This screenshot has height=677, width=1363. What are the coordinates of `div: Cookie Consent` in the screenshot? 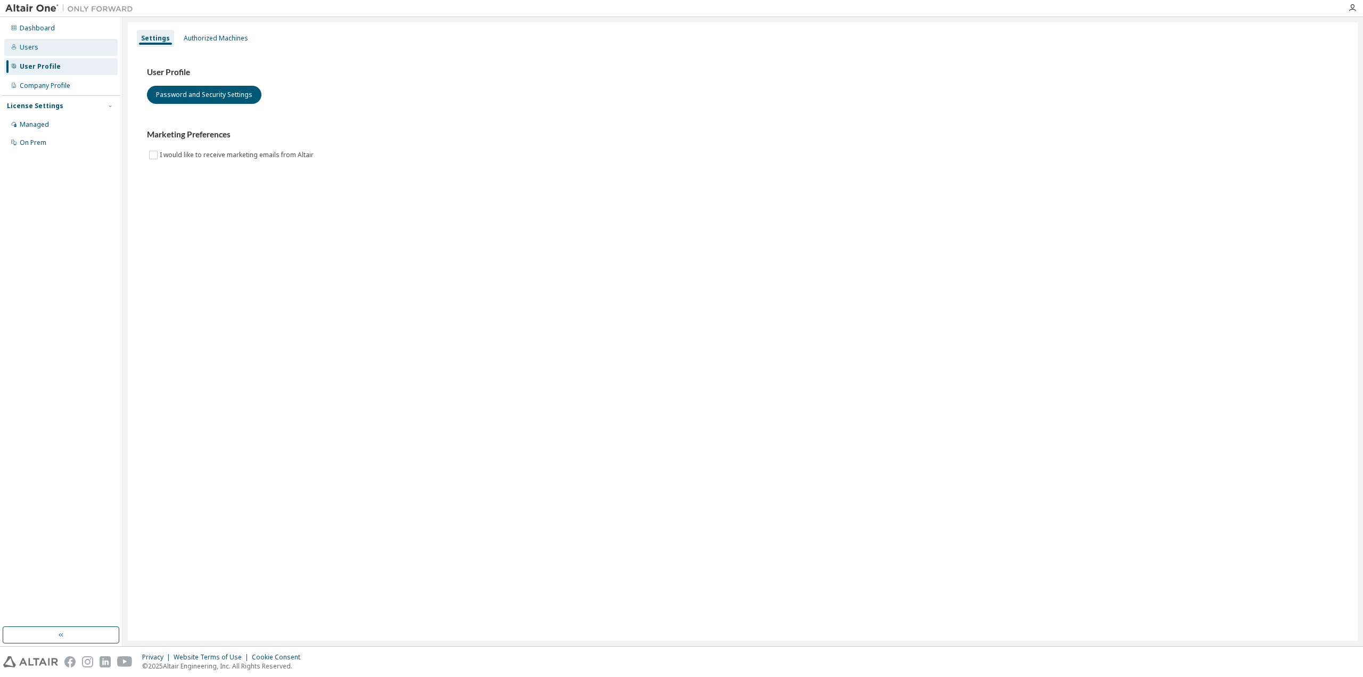 It's located at (279, 657).